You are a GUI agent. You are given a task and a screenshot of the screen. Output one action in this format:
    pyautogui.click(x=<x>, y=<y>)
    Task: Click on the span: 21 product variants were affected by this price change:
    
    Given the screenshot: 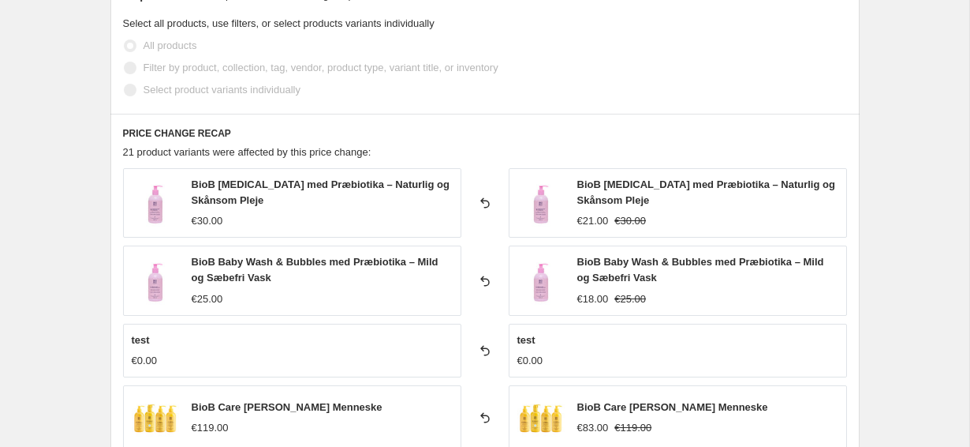 What is the action you would take?
    pyautogui.click(x=247, y=151)
    